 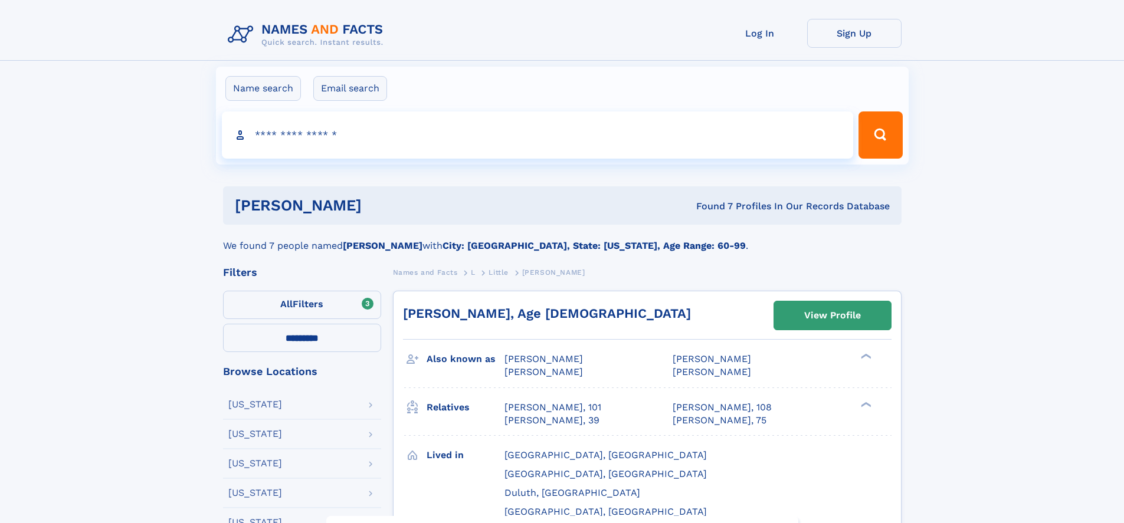 I want to click on h3: Lived in, so click(x=465, y=455).